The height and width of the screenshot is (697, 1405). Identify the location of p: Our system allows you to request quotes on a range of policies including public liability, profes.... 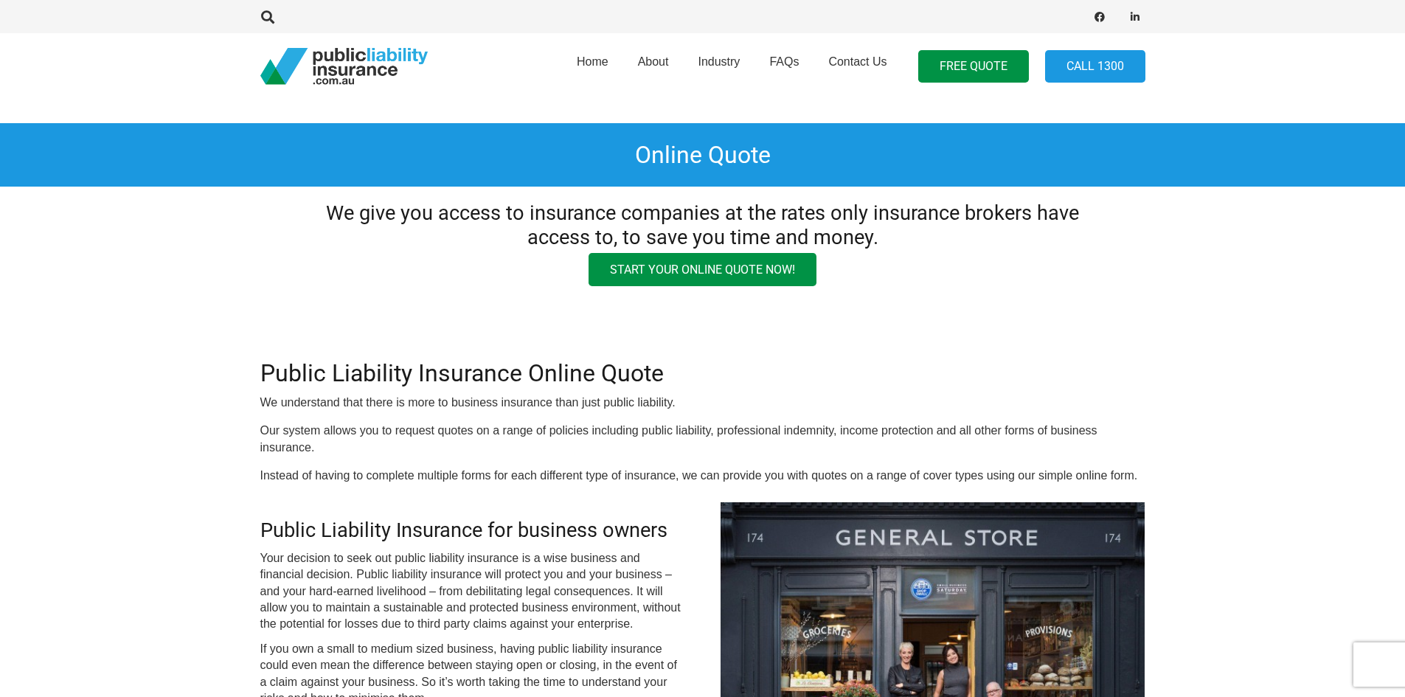
(703, 439).